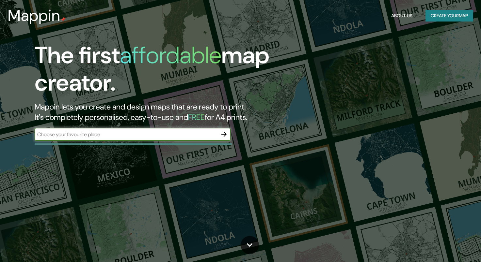 The image size is (481, 262). What do you see at coordinates (401, 16) in the screenshot?
I see `button: About Us` at bounding box center [401, 16].